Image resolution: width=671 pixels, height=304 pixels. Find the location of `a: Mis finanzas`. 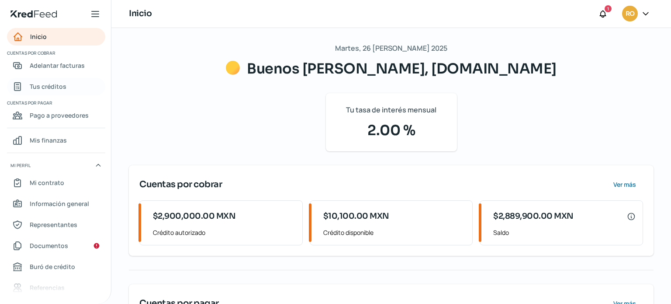

a: Mis finanzas is located at coordinates (56, 140).